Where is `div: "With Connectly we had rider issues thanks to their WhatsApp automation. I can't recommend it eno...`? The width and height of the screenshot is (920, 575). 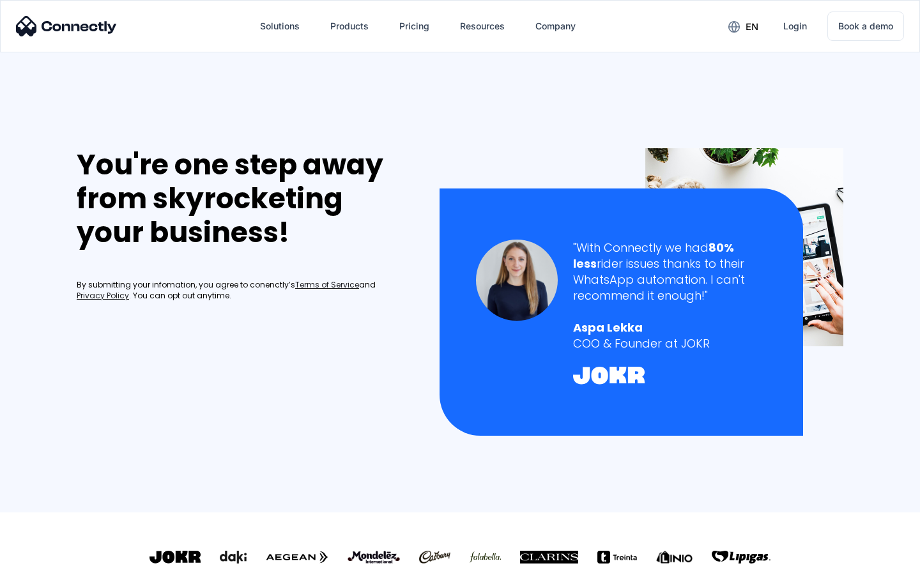 div: "With Connectly we had rider issues thanks to their WhatsApp automation. I can't recommend it eno... is located at coordinates (669, 271).